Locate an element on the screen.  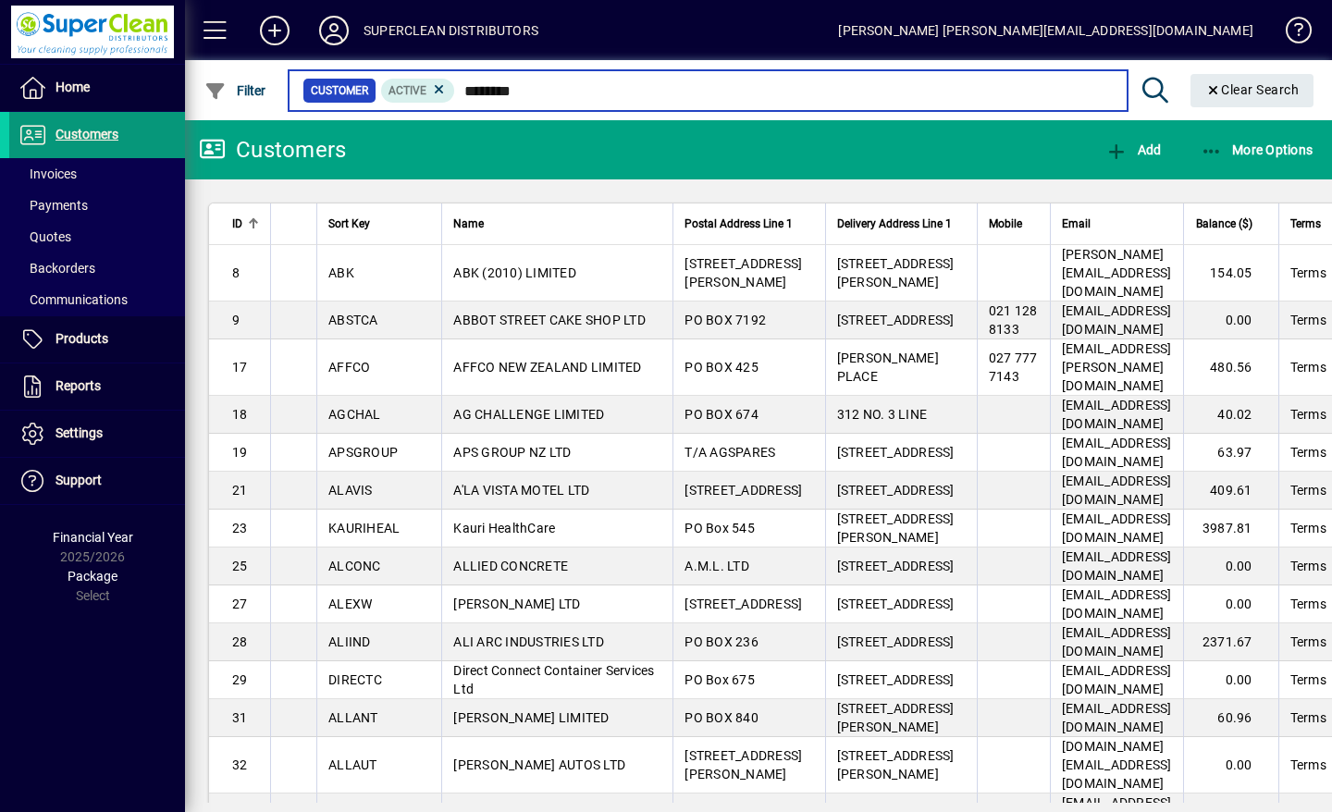
a: Payments is located at coordinates (97, 205).